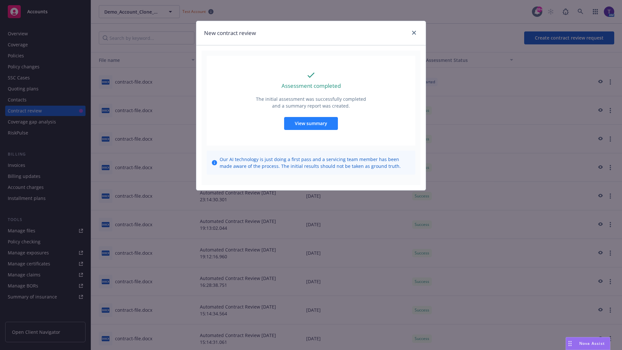 This screenshot has height=350, width=622. What do you see at coordinates (311, 123) in the screenshot?
I see `span: View summary` at bounding box center [311, 123].